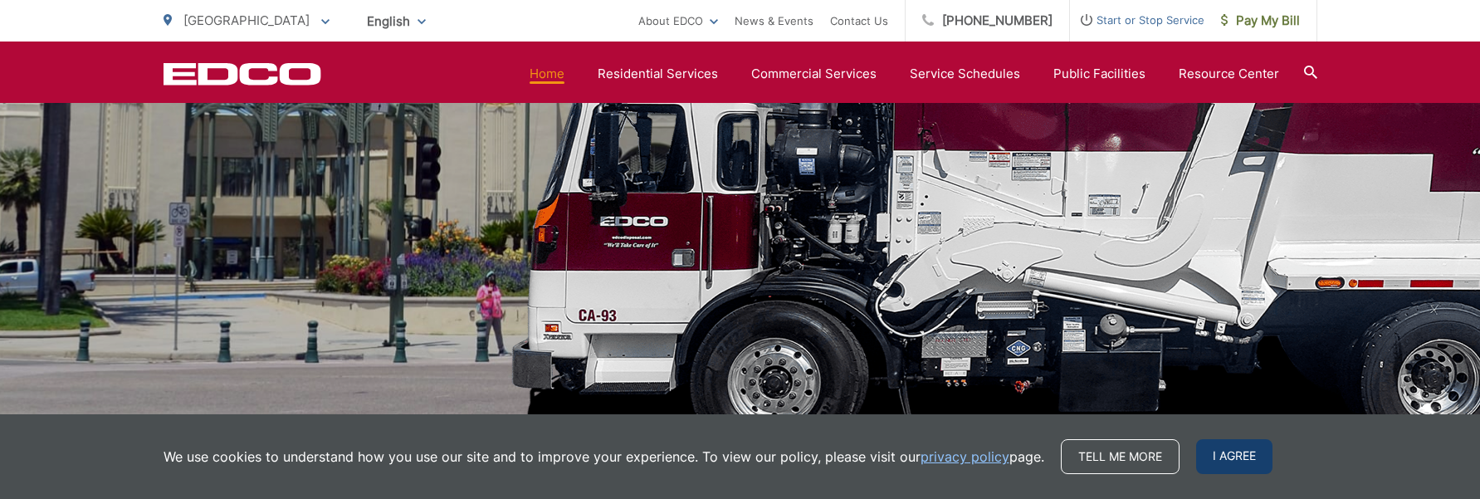 Image resolution: width=1480 pixels, height=499 pixels. I want to click on p: We use cookies to understand how you use our site and to improve your experience. To view our pol..., so click(603, 457).